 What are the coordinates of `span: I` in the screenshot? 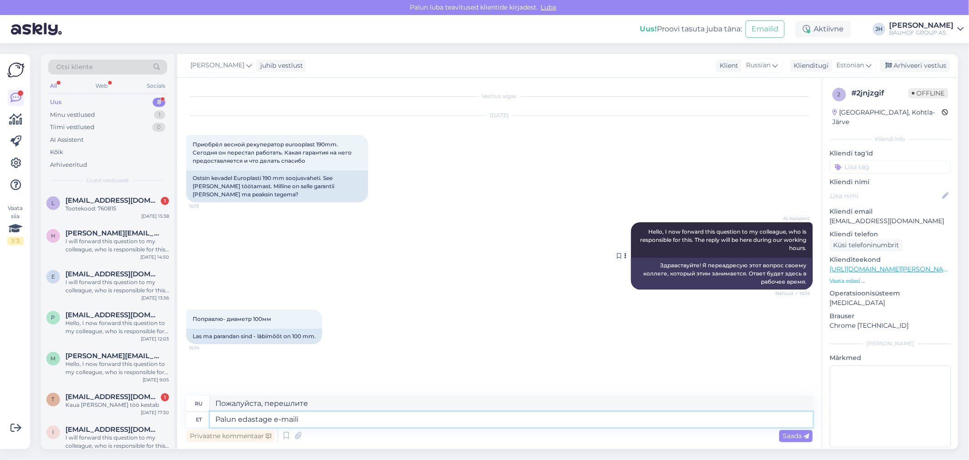 It's located at (53, 432).